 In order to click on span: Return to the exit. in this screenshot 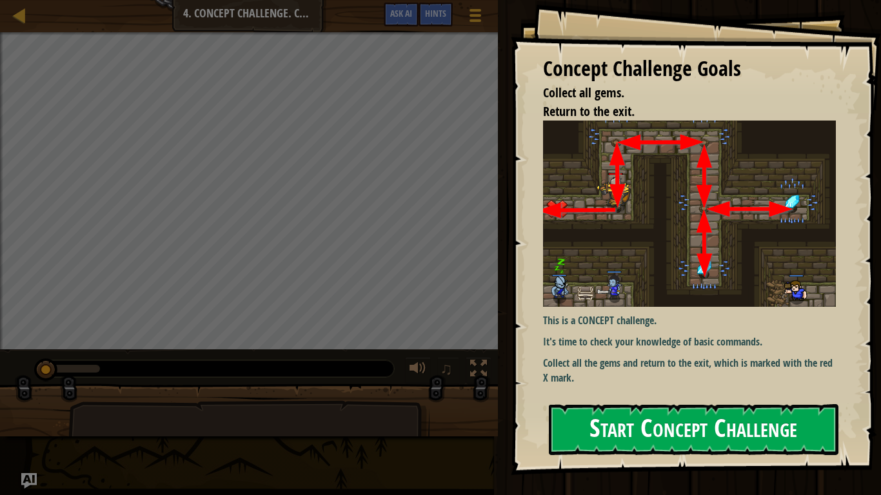, I will do `click(589, 111)`.